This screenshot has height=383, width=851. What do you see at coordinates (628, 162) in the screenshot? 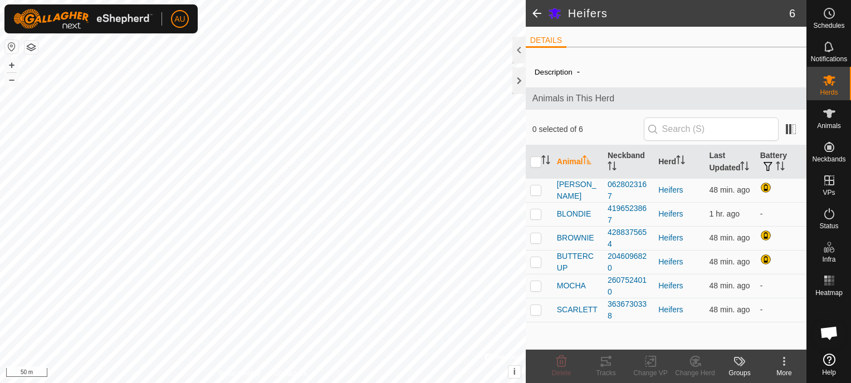
I see `th: Neckband` at bounding box center [628, 162].